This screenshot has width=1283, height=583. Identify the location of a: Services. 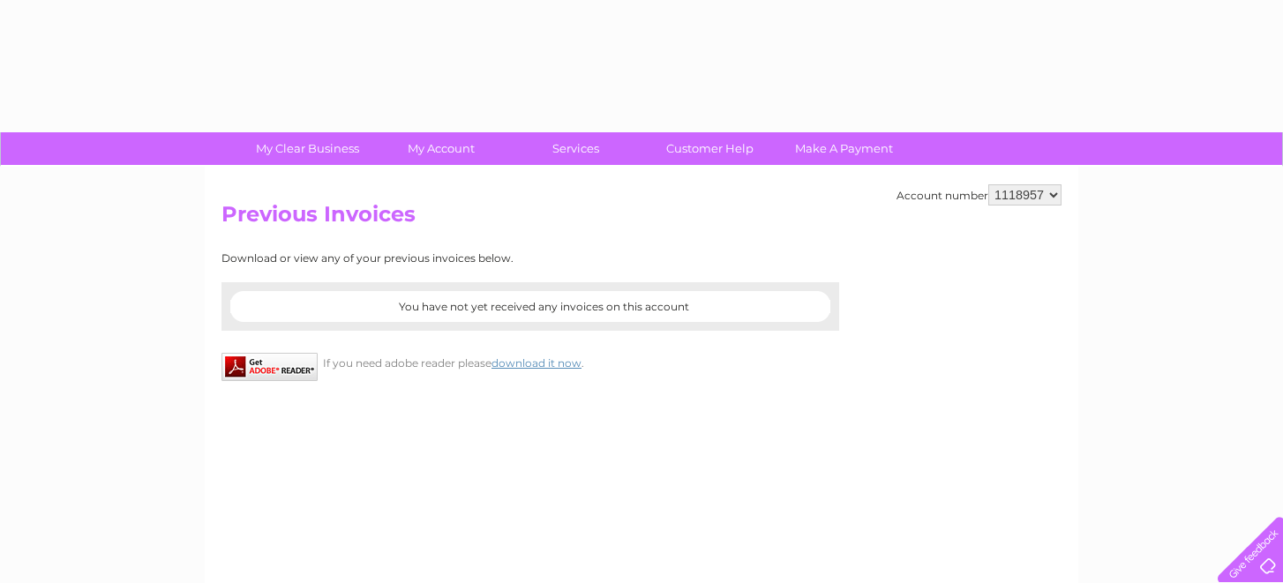
(575, 148).